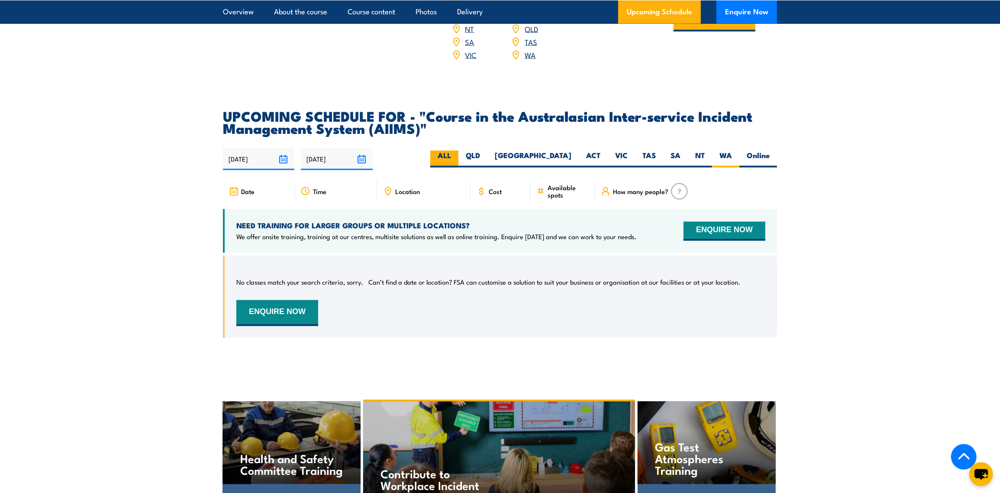 The height and width of the screenshot is (493, 1000). I want to click on button: chat-button, so click(981, 474).